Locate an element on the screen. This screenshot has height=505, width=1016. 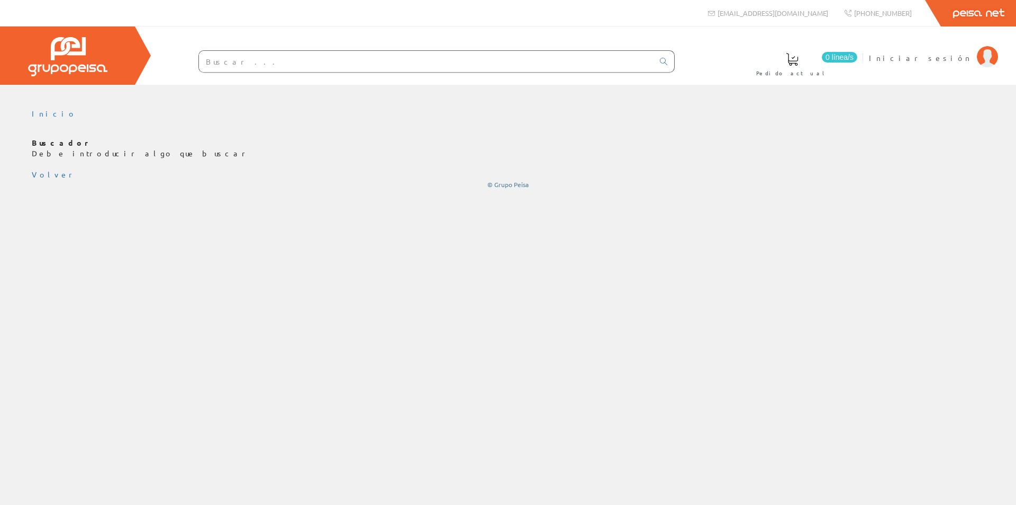
a: Iniciar sesión is located at coordinates (934, 49).